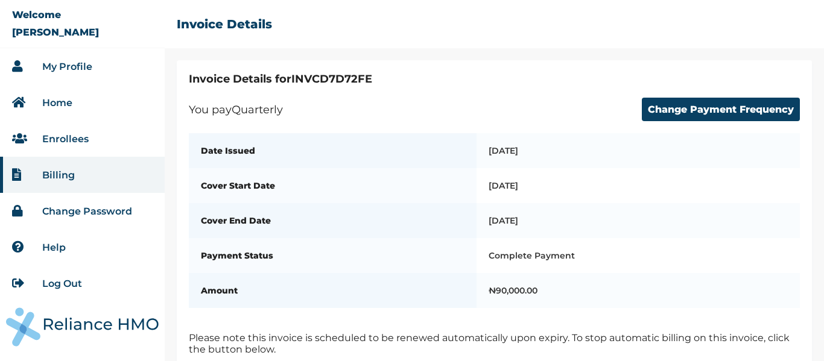  What do you see at coordinates (65, 139) in the screenshot?
I see `a: Enrollees` at bounding box center [65, 139].